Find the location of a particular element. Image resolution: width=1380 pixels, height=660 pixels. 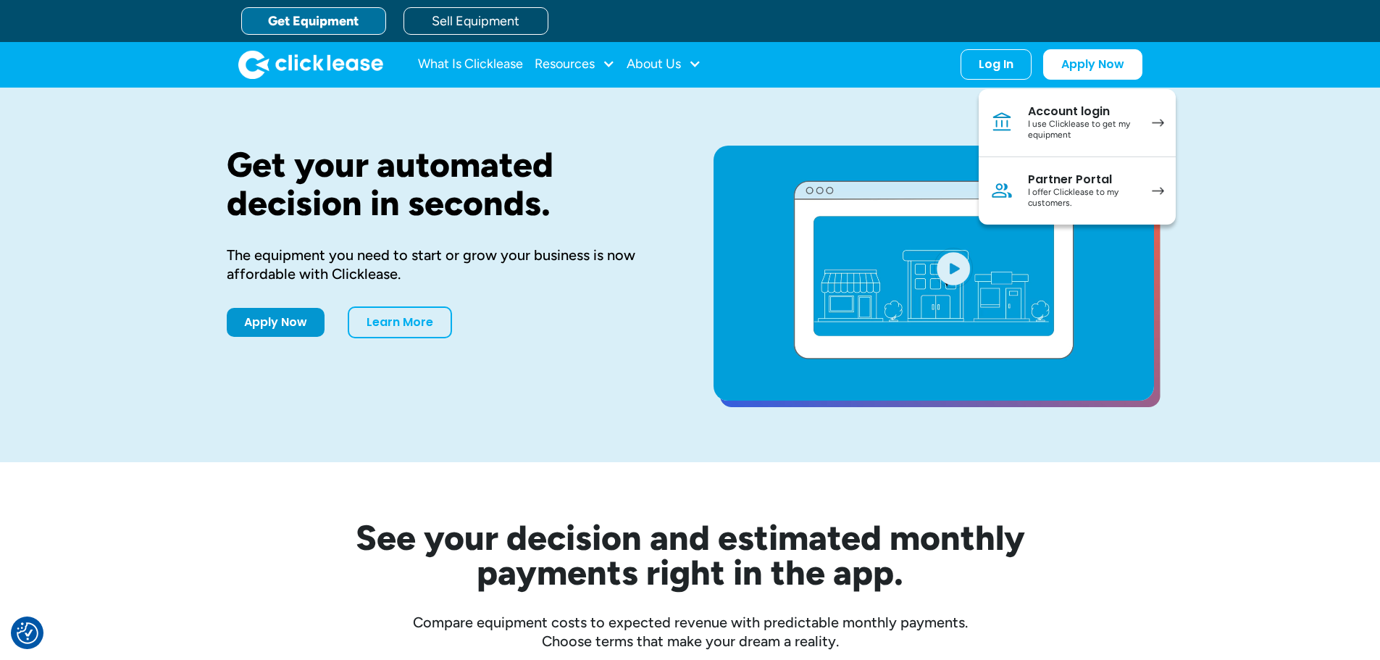

img: Bank icon is located at coordinates (1002, 122).